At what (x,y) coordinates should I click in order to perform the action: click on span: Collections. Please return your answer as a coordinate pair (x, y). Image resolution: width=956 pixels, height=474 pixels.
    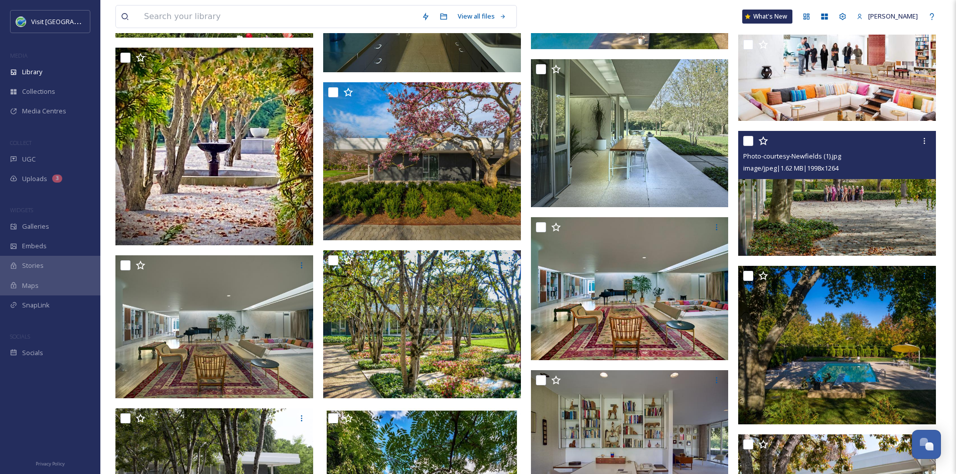
    Looking at the image, I should click on (39, 91).